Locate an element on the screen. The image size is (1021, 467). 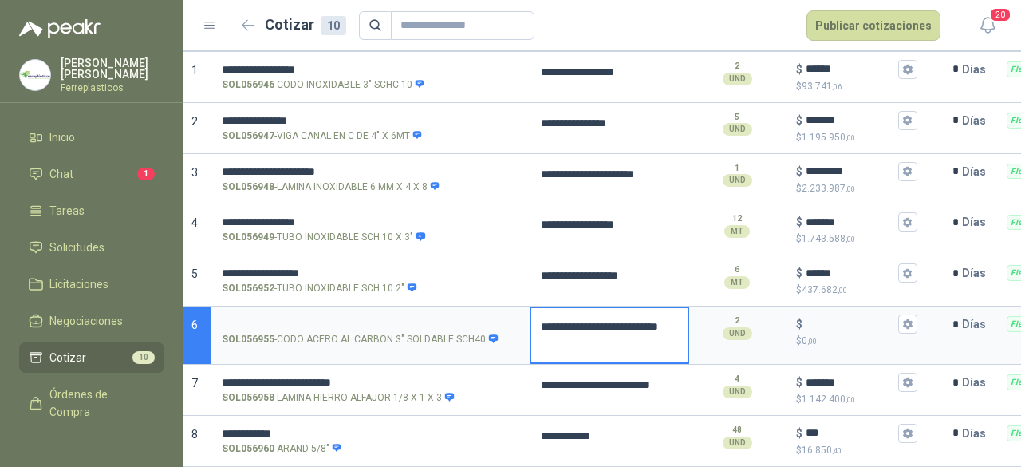
strong: SOL056949 is located at coordinates (248, 237).